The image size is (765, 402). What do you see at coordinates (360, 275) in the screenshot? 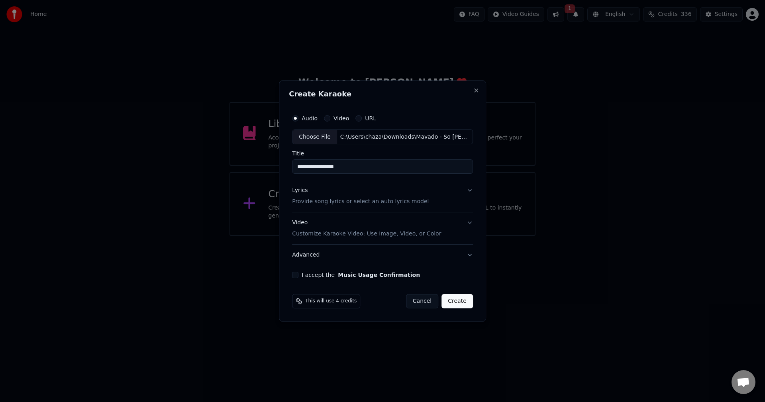
I see `label: I accept the` at bounding box center [360, 275].